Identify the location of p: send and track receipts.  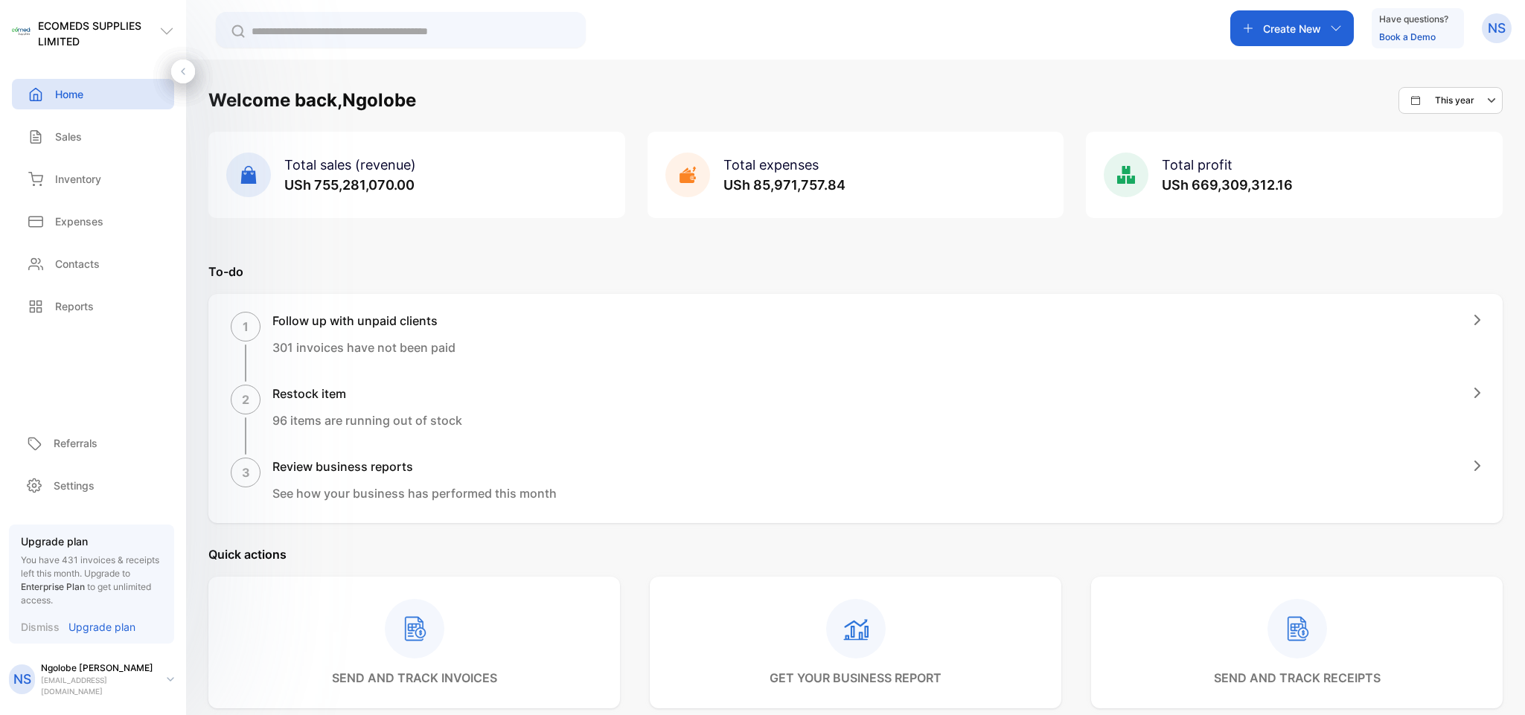
(1297, 678).